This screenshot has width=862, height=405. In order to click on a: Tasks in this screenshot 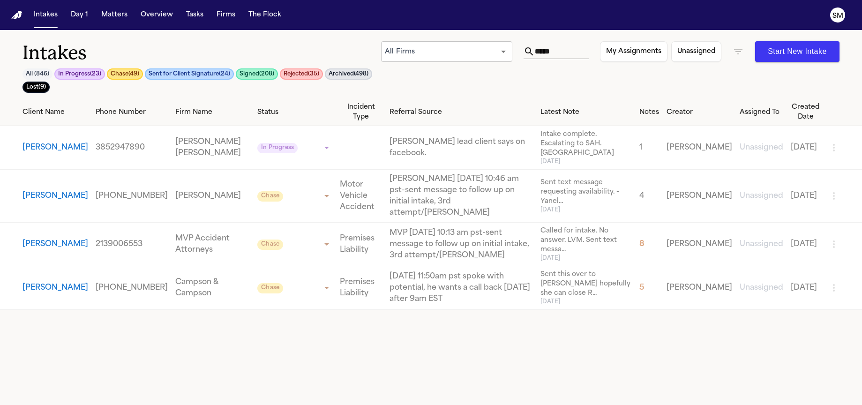, I will do `click(194, 15)`.